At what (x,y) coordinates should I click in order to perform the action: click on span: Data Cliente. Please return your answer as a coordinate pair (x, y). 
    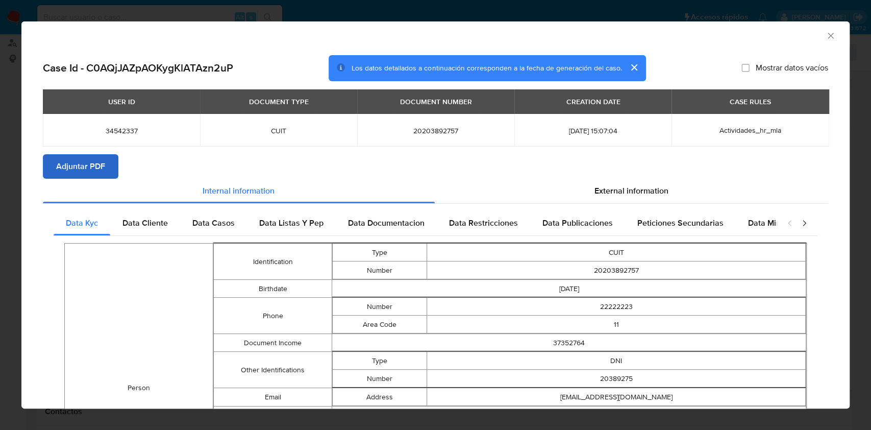
    Looking at the image, I should click on (145, 223).